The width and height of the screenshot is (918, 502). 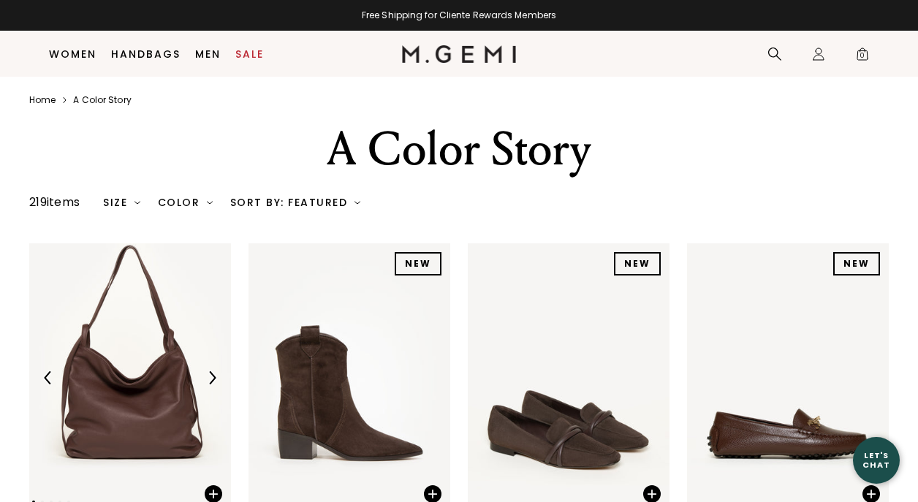 I want to click on span: 0, so click(x=862, y=57).